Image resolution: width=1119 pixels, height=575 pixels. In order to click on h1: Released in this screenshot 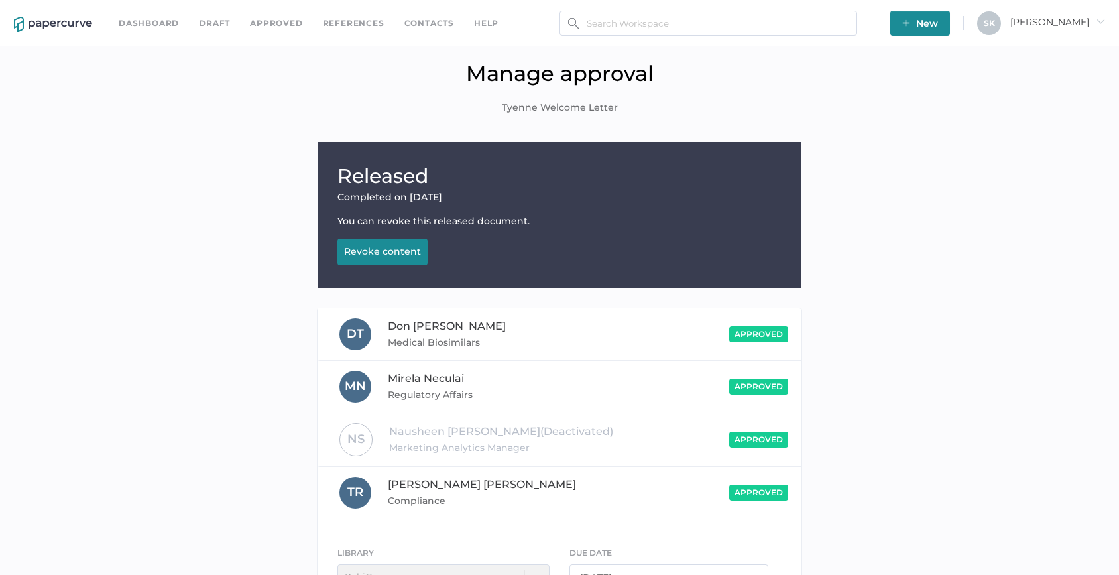, I will do `click(559, 176)`.